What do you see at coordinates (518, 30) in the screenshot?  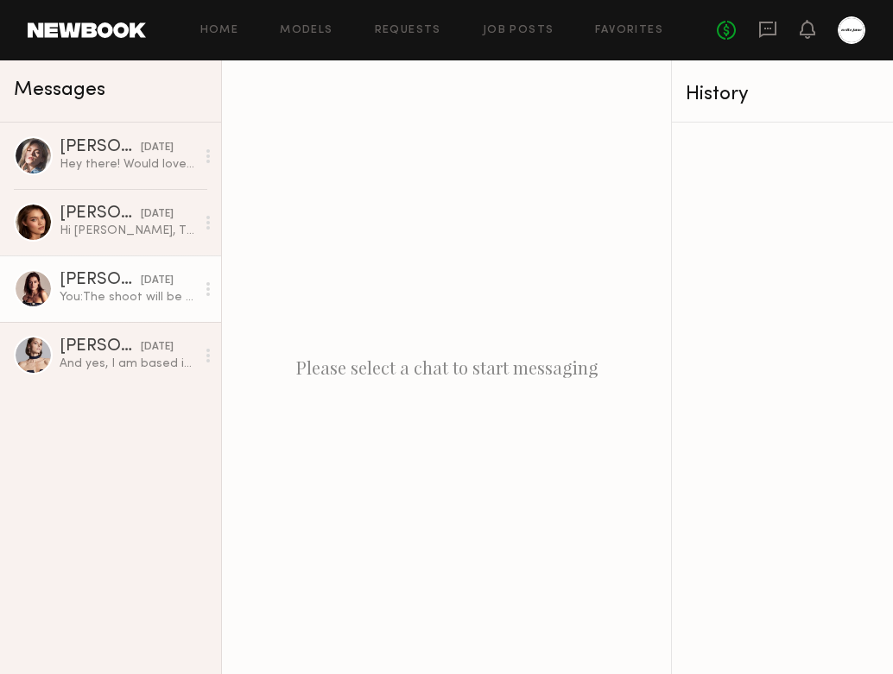 I see `a: Job Posts` at bounding box center [518, 30].